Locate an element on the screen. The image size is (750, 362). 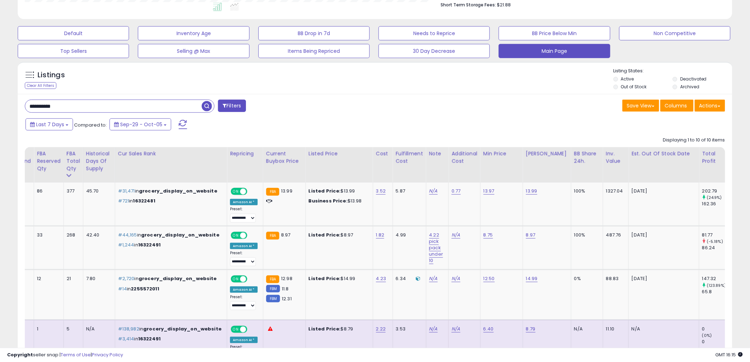
div: Inv. value is located at coordinates (616, 157).